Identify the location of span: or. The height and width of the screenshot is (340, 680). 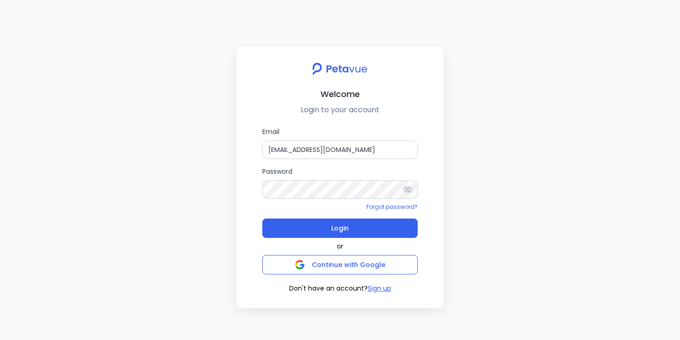
(340, 247).